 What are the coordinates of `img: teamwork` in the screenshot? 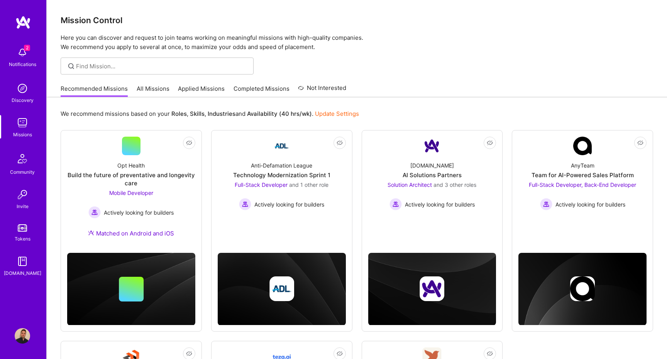 It's located at (22, 123).